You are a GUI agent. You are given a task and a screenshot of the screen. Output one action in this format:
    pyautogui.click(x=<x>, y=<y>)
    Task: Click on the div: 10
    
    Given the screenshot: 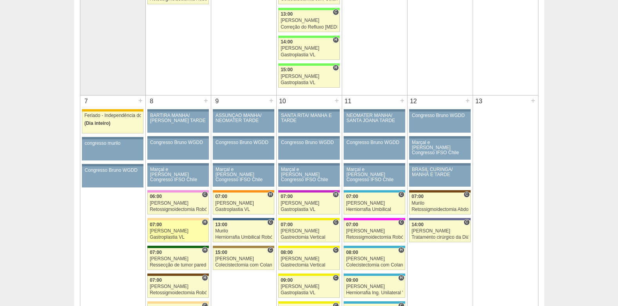 What is the action you would take?
    pyautogui.click(x=283, y=101)
    